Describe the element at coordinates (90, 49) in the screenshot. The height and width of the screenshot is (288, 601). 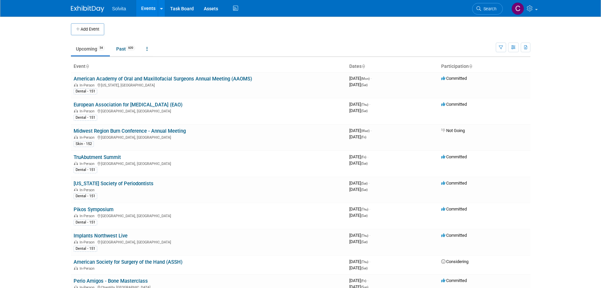
I see `a: Upcoming54` at that location.